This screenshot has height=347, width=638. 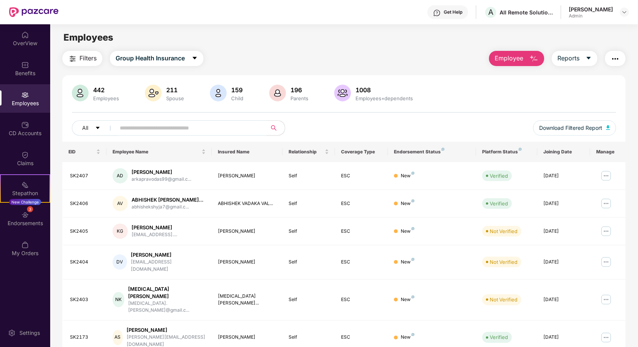 I want to click on div: Platform Status, so click(x=507, y=152).